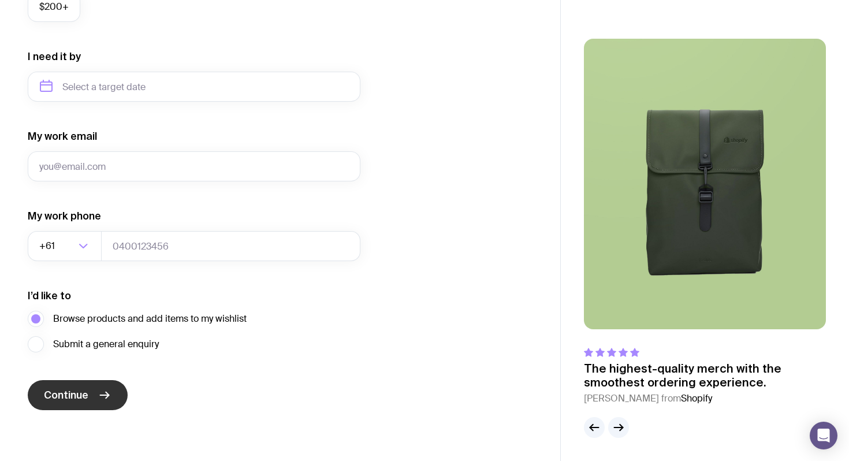 The width and height of the screenshot is (849, 461). I want to click on button: Continue, so click(77, 395).